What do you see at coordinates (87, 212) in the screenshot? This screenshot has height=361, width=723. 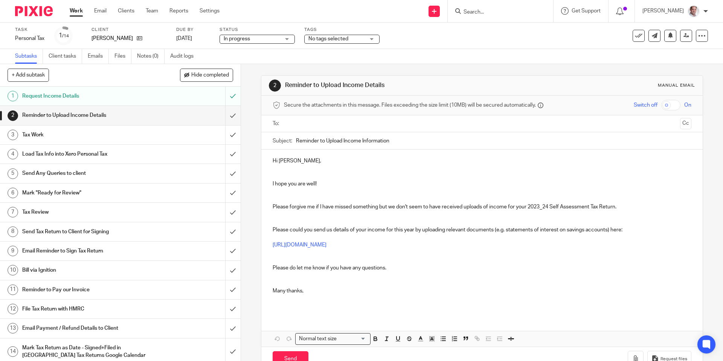 I see `h1: Tax Review` at bounding box center [87, 212].